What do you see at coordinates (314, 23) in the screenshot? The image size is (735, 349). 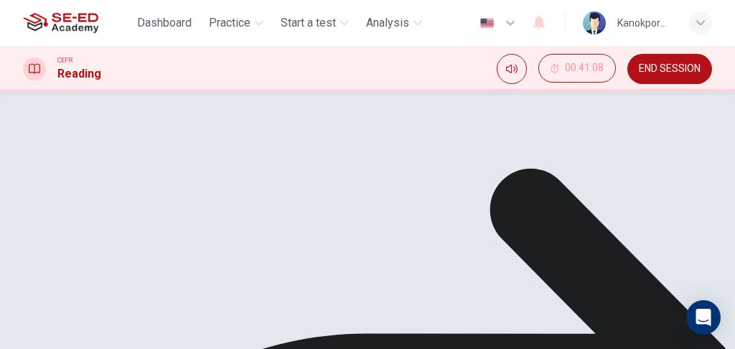 I see `button: Start a test` at bounding box center [314, 23].